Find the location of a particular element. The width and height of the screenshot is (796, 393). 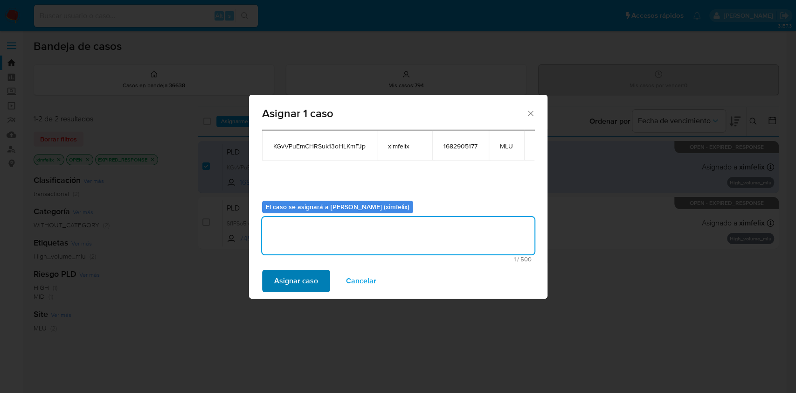

button: Cerrar ventana is located at coordinates (530, 113).